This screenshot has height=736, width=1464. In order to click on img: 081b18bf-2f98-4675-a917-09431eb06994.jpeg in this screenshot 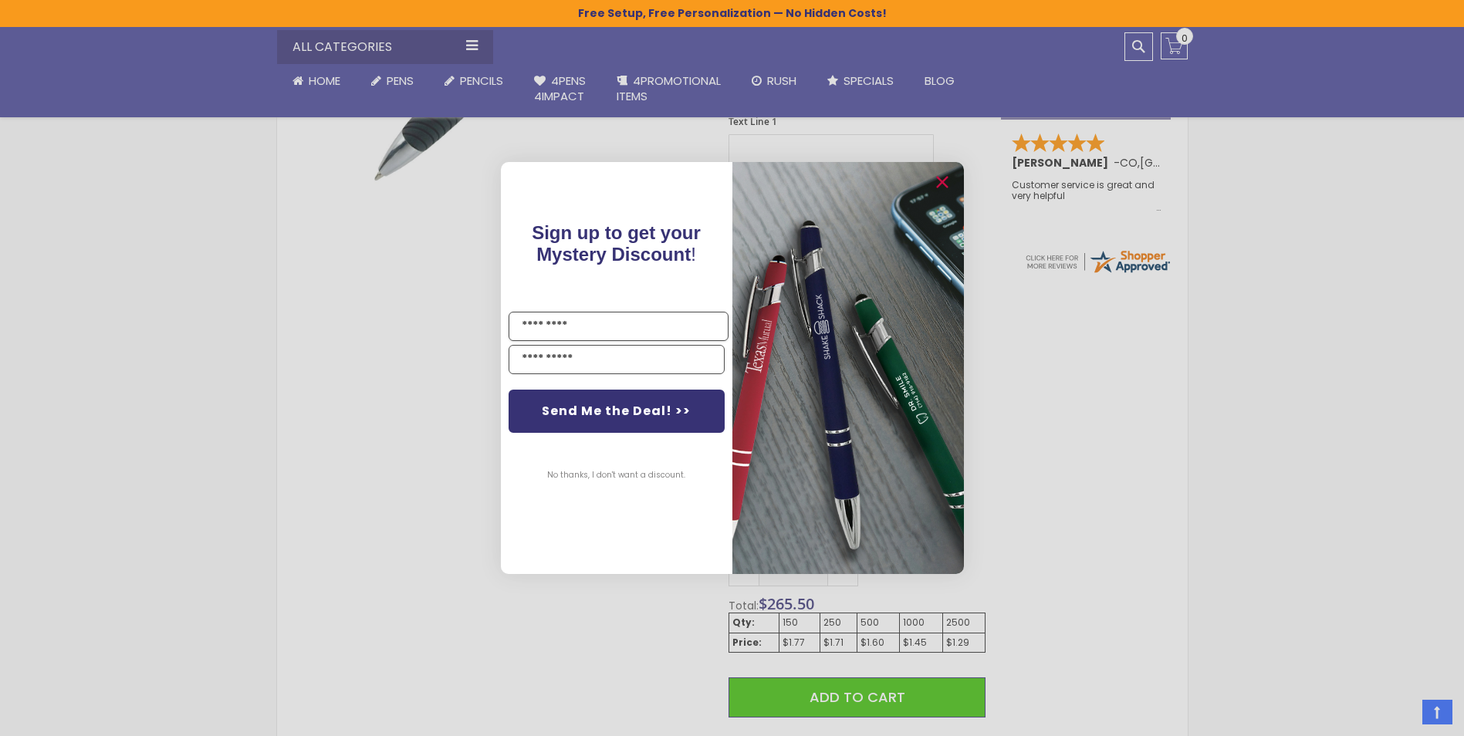, I will do `click(848, 367)`.